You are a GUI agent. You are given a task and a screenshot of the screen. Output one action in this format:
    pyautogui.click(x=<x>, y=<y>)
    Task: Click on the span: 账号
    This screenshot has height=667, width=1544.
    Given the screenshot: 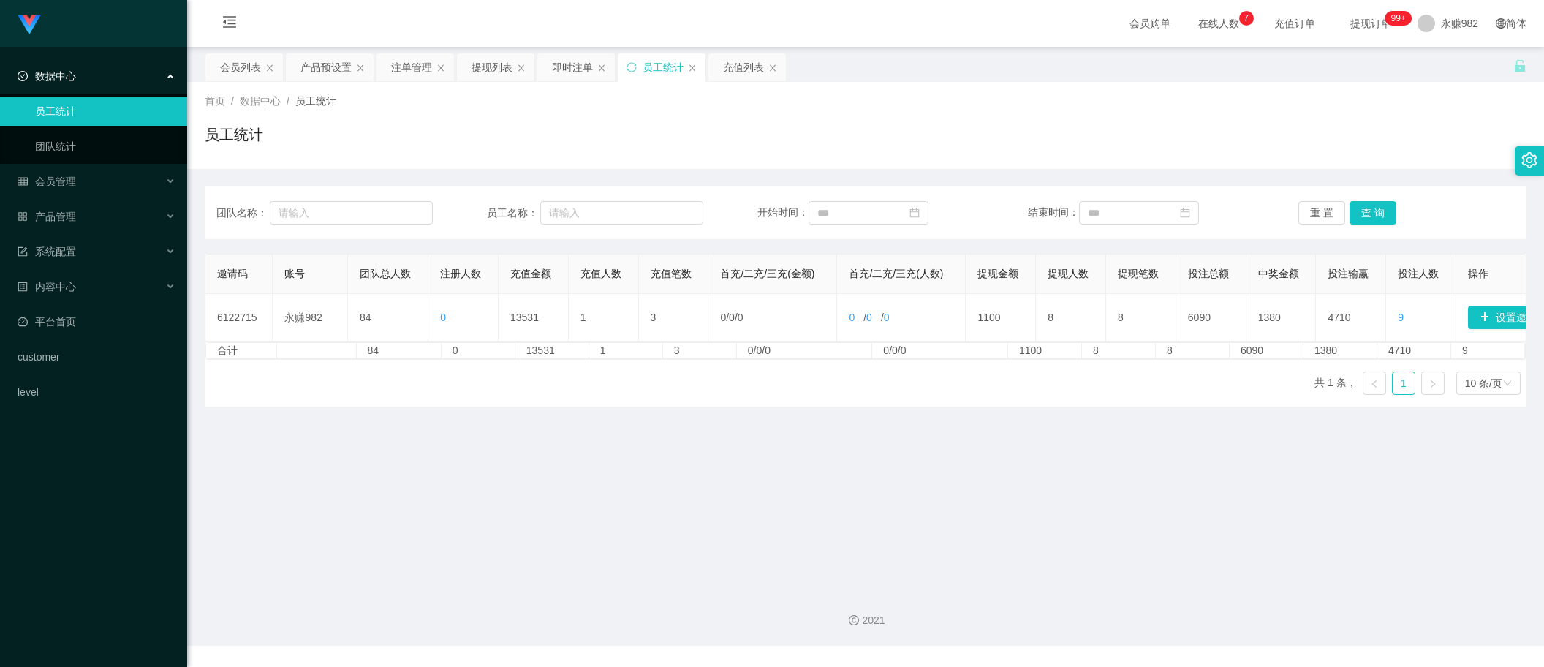 What is the action you would take?
    pyautogui.click(x=295, y=273)
    